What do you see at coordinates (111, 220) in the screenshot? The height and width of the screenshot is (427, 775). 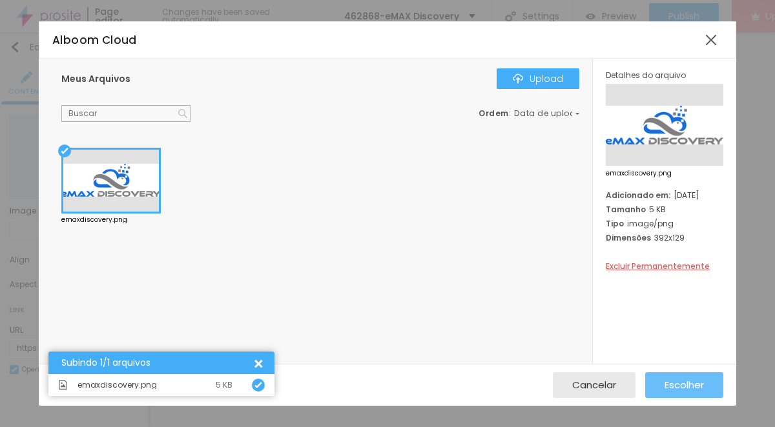 I see `div: emaxdiscovery.png` at bounding box center [111, 220].